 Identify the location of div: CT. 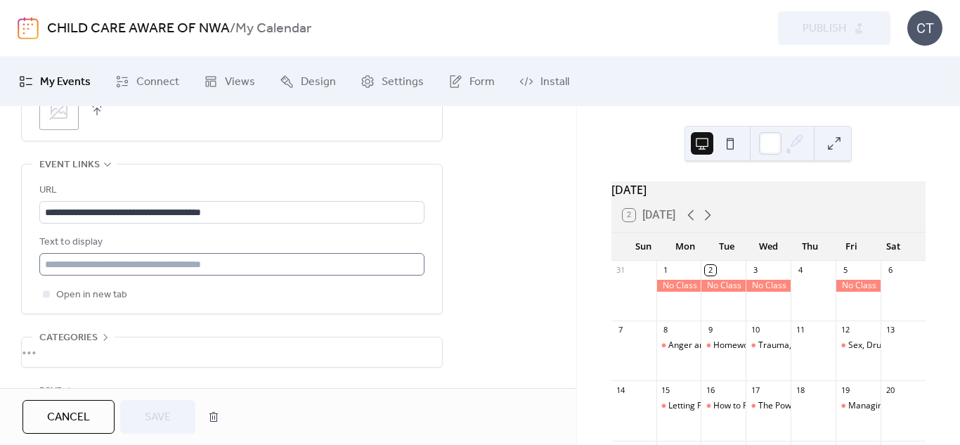
(925, 28).